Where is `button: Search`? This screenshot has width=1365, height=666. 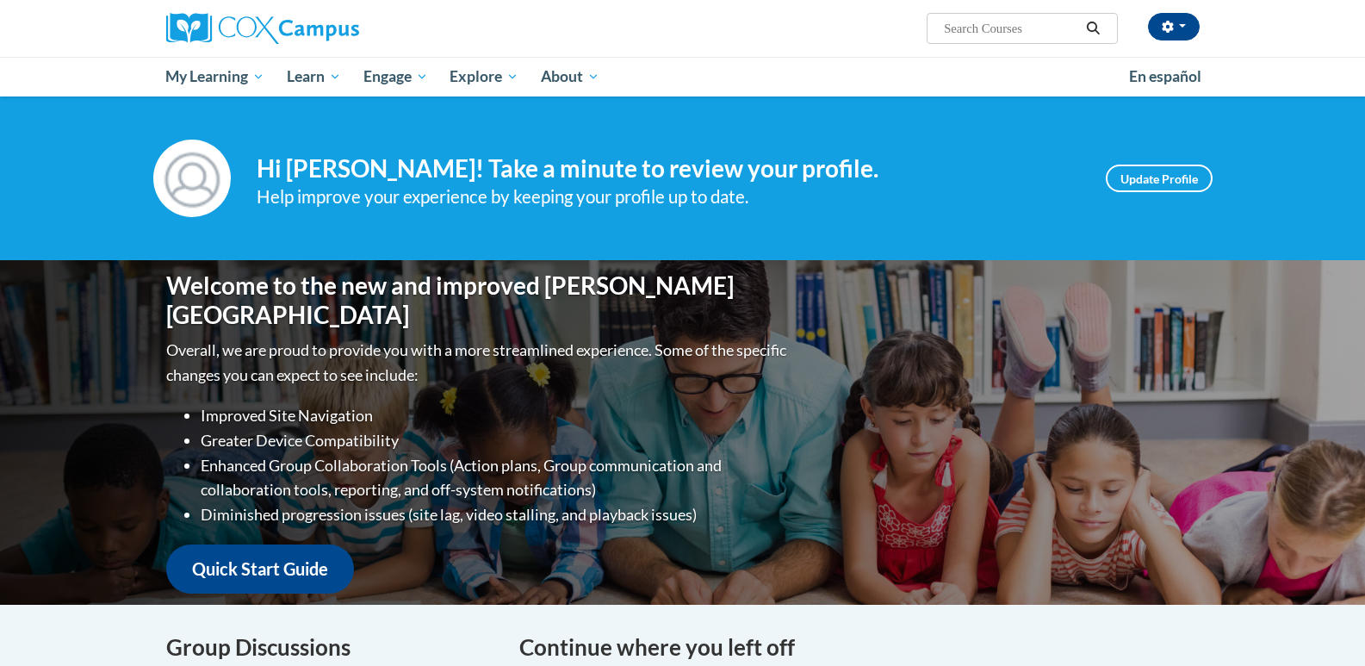 button: Search is located at coordinates (1093, 28).